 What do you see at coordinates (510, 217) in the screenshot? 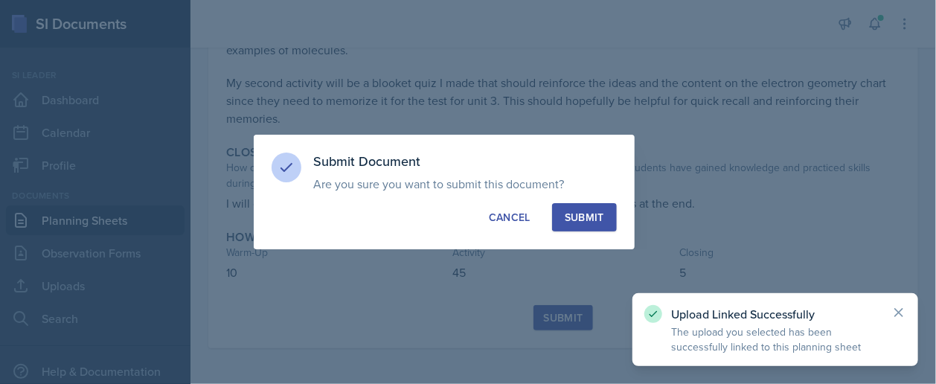
I see `div: Cancel` at bounding box center [510, 217].